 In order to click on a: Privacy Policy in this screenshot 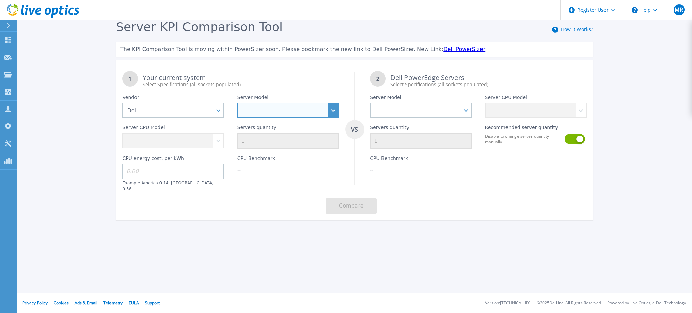, I will do `click(35, 303)`.